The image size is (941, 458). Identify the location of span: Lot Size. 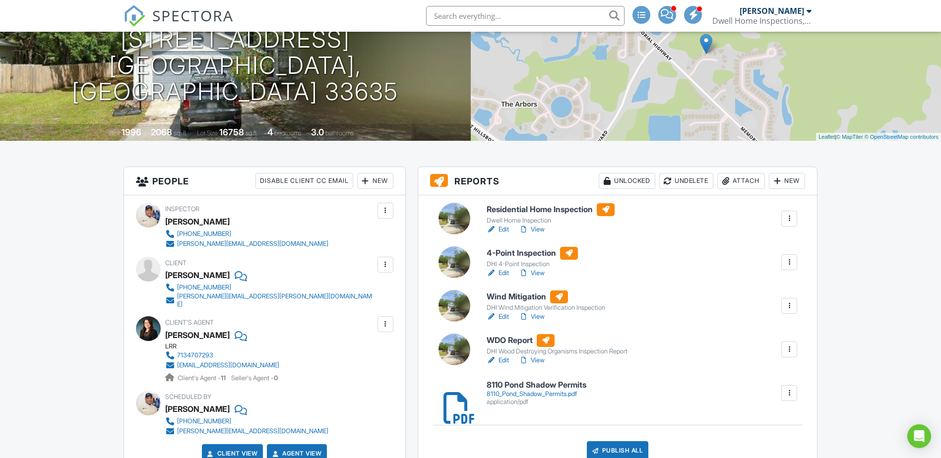
(207, 133).